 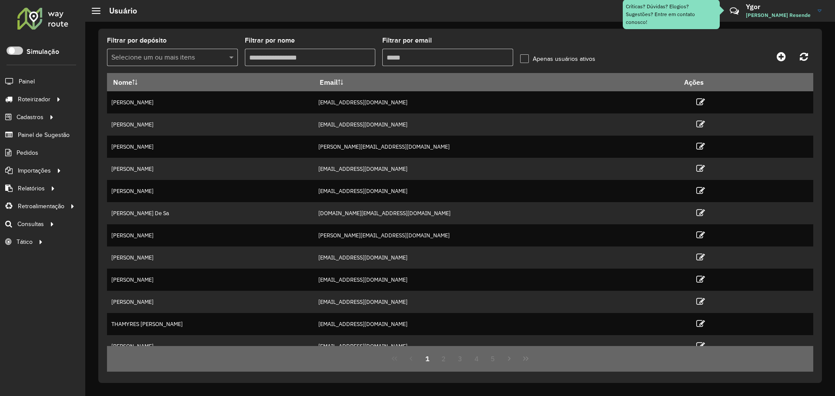 What do you see at coordinates (270, 40) in the screenshot?
I see `label: Filtrar por nome` at bounding box center [270, 40].